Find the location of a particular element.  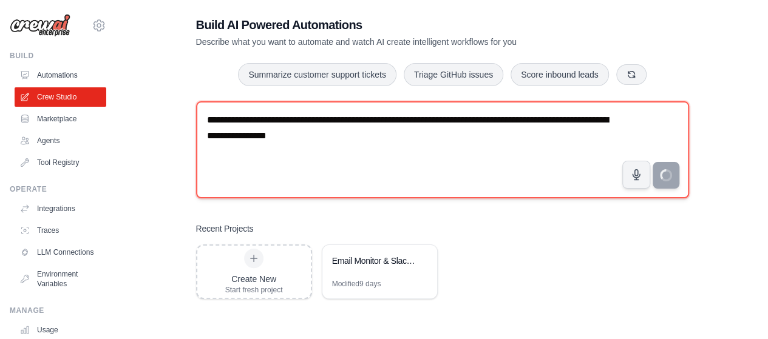

button: Score inbound leads is located at coordinates (560, 75).